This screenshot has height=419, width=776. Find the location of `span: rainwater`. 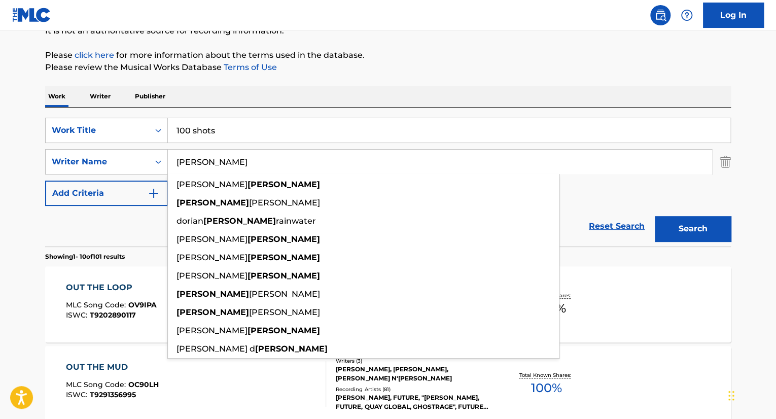

span: rainwater is located at coordinates (296, 221).